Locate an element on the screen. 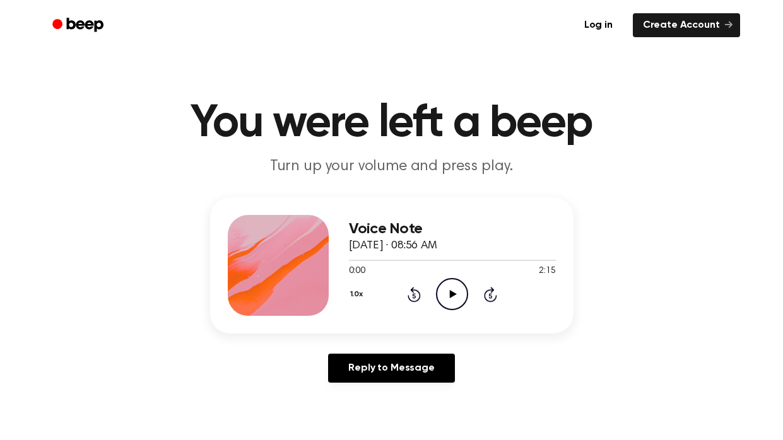 Image resolution: width=783 pixels, height=440 pixels. a: Reply to Message is located at coordinates (391, 368).